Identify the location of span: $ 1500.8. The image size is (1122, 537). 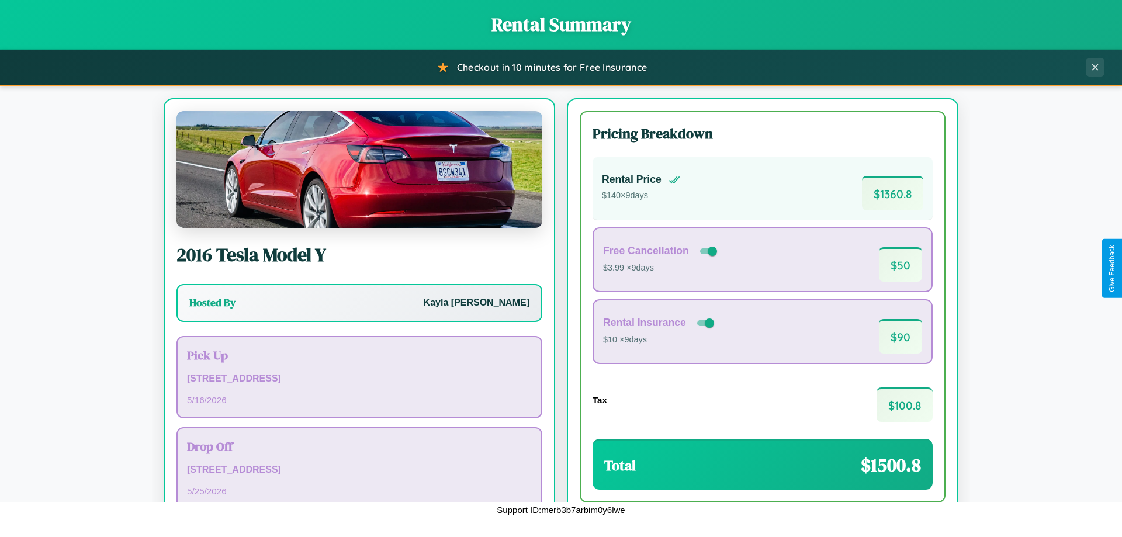
(890, 465).